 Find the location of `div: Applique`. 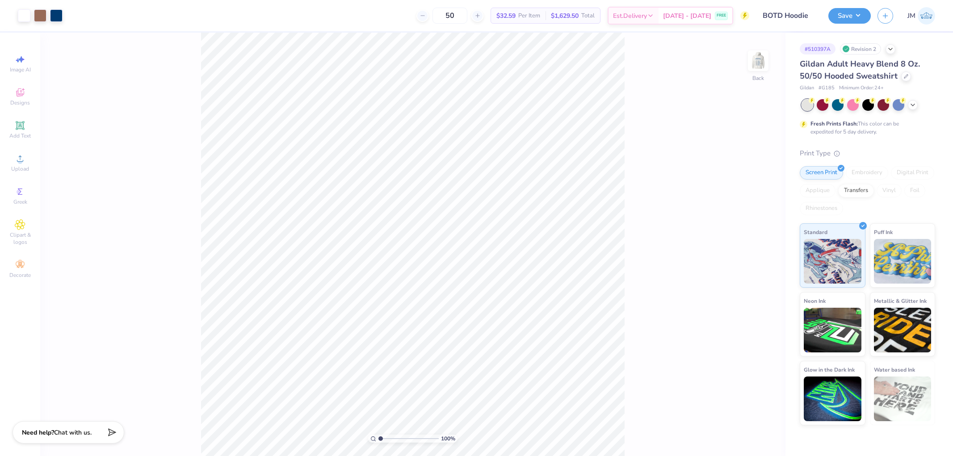

div: Applique is located at coordinates (818, 191).